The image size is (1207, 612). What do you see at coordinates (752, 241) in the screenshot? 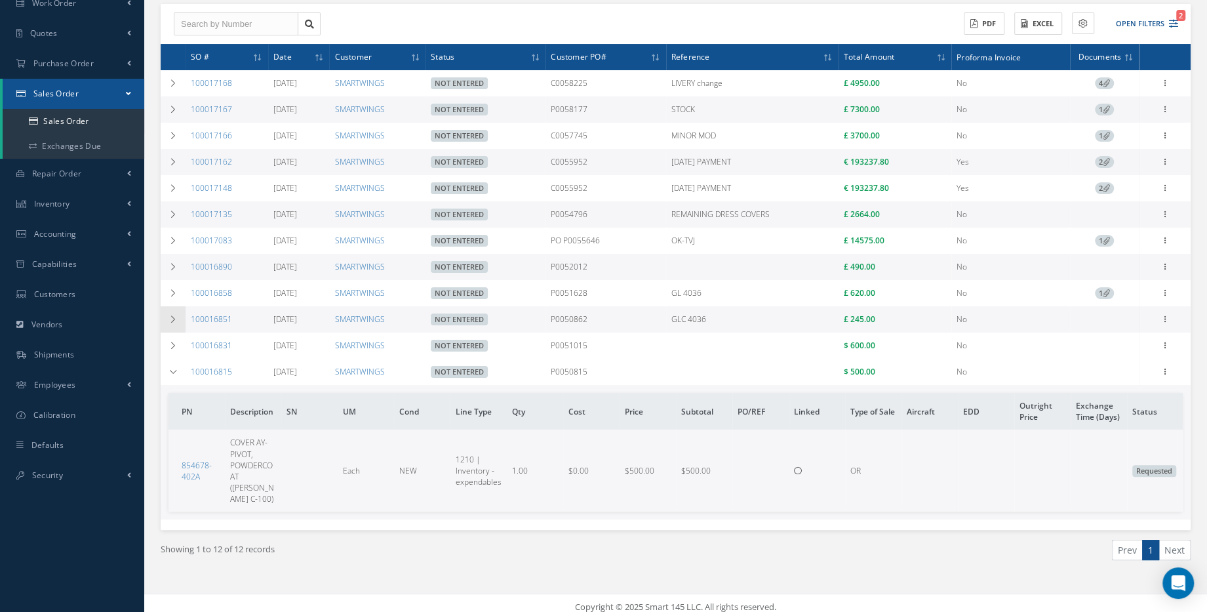
I see `td: OK-TVJ` at bounding box center [752, 241].